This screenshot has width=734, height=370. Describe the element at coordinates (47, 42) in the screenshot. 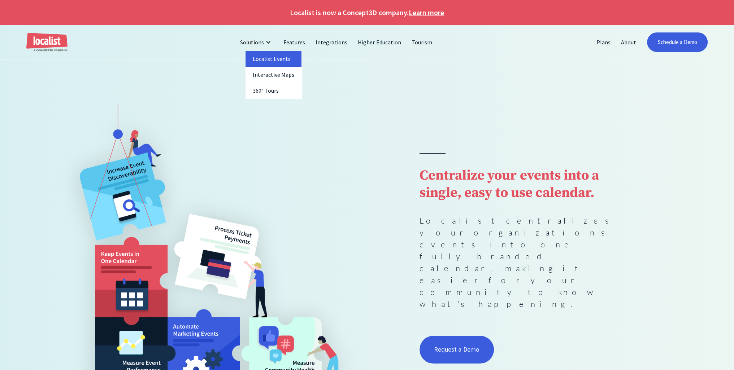

I see `a: home` at that location.